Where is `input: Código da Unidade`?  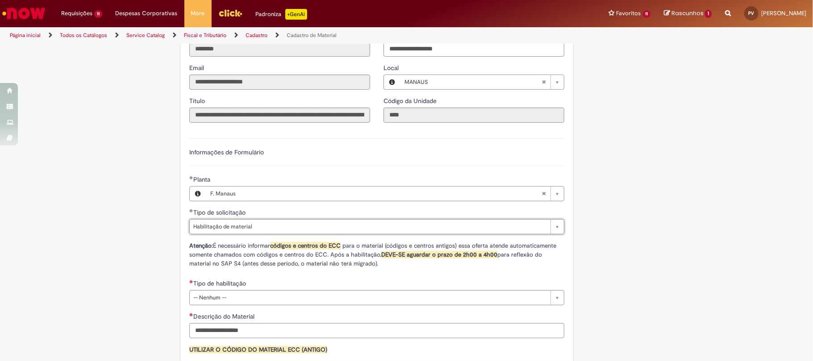 input: Código da Unidade is located at coordinates (474, 115).